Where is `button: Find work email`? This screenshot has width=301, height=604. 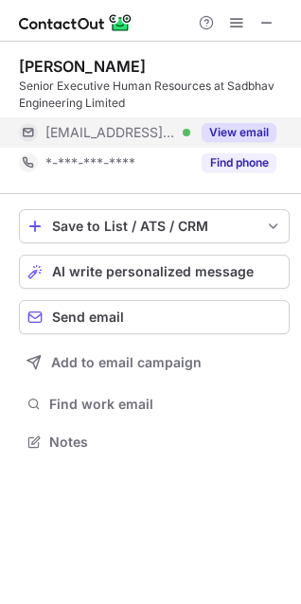
button: Find work email is located at coordinates (154, 404).